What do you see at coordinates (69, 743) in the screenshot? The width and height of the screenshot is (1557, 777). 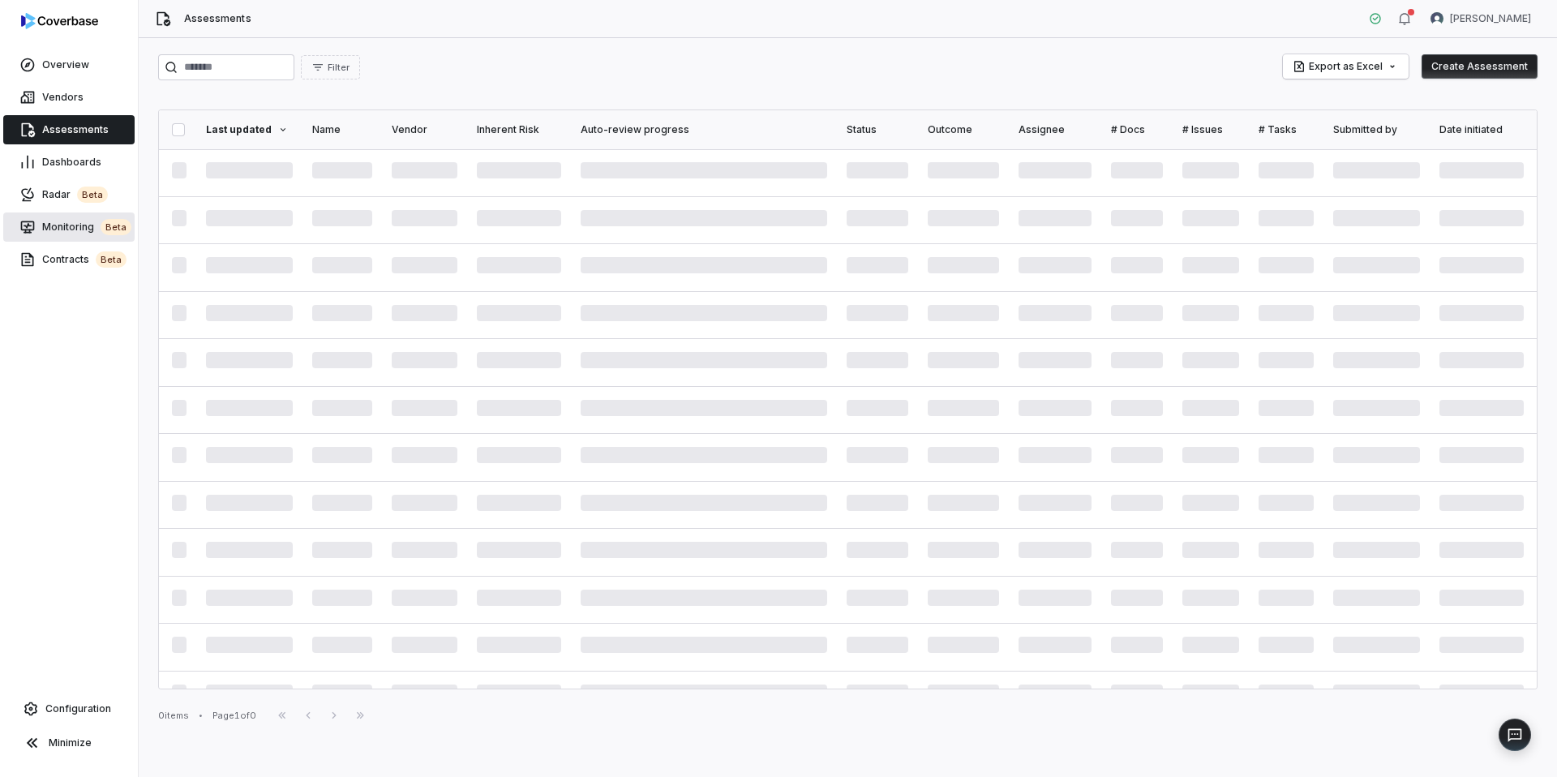 I see `button: Minimize` at bounding box center [69, 743].